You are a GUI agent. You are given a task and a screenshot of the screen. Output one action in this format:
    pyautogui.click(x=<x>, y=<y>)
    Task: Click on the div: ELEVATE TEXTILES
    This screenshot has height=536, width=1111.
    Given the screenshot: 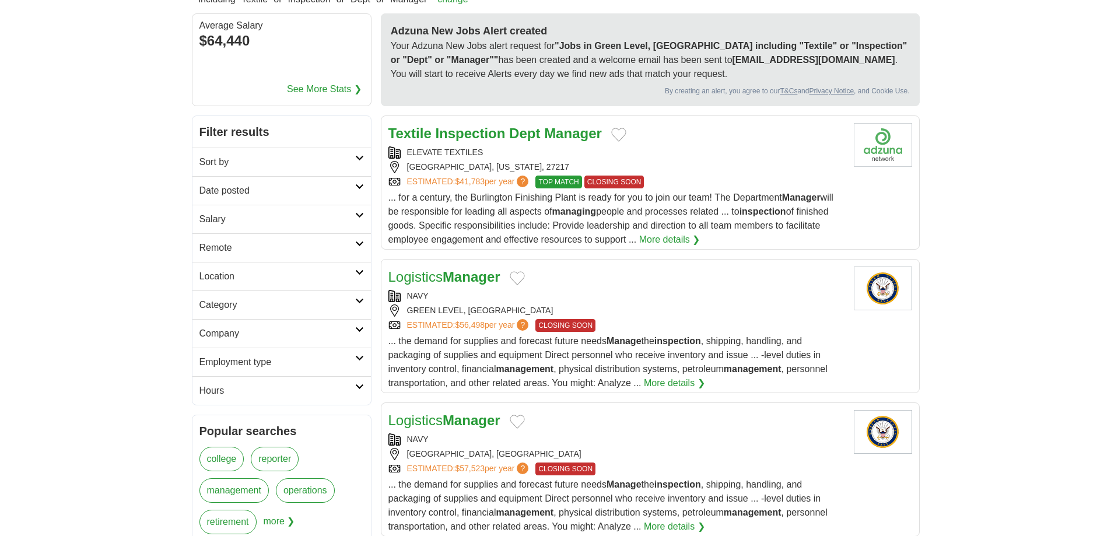 What is the action you would take?
    pyautogui.click(x=616, y=152)
    